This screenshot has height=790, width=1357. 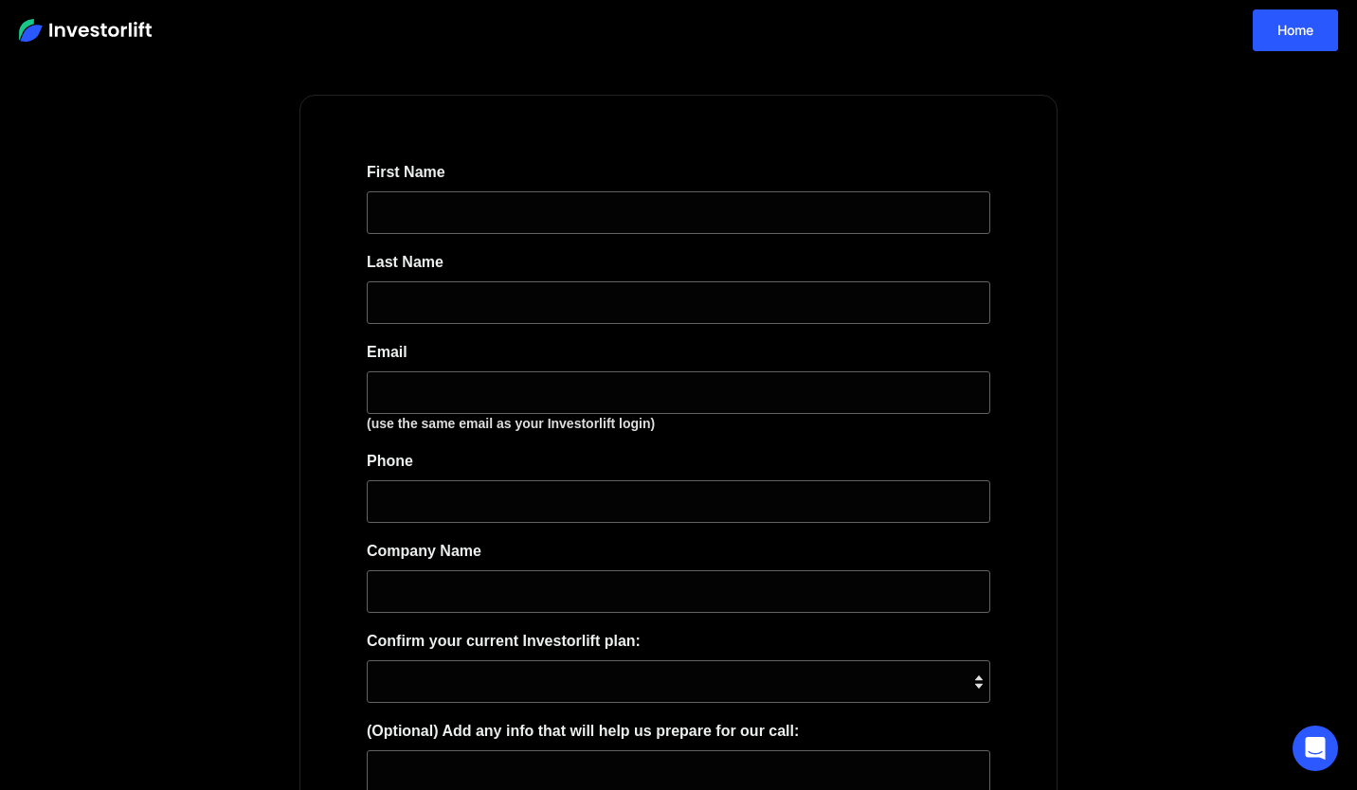 I want to click on input: Email*(use the same email as your Investorlift login), so click(x=679, y=392).